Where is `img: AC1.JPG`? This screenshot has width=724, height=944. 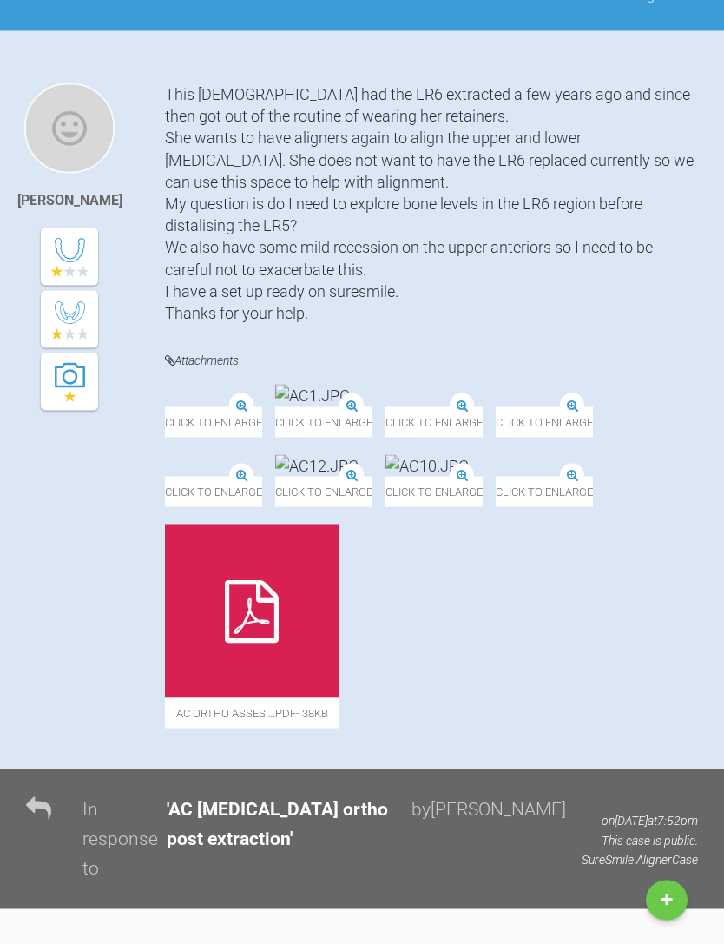
img: AC1.JPG is located at coordinates (313, 395).